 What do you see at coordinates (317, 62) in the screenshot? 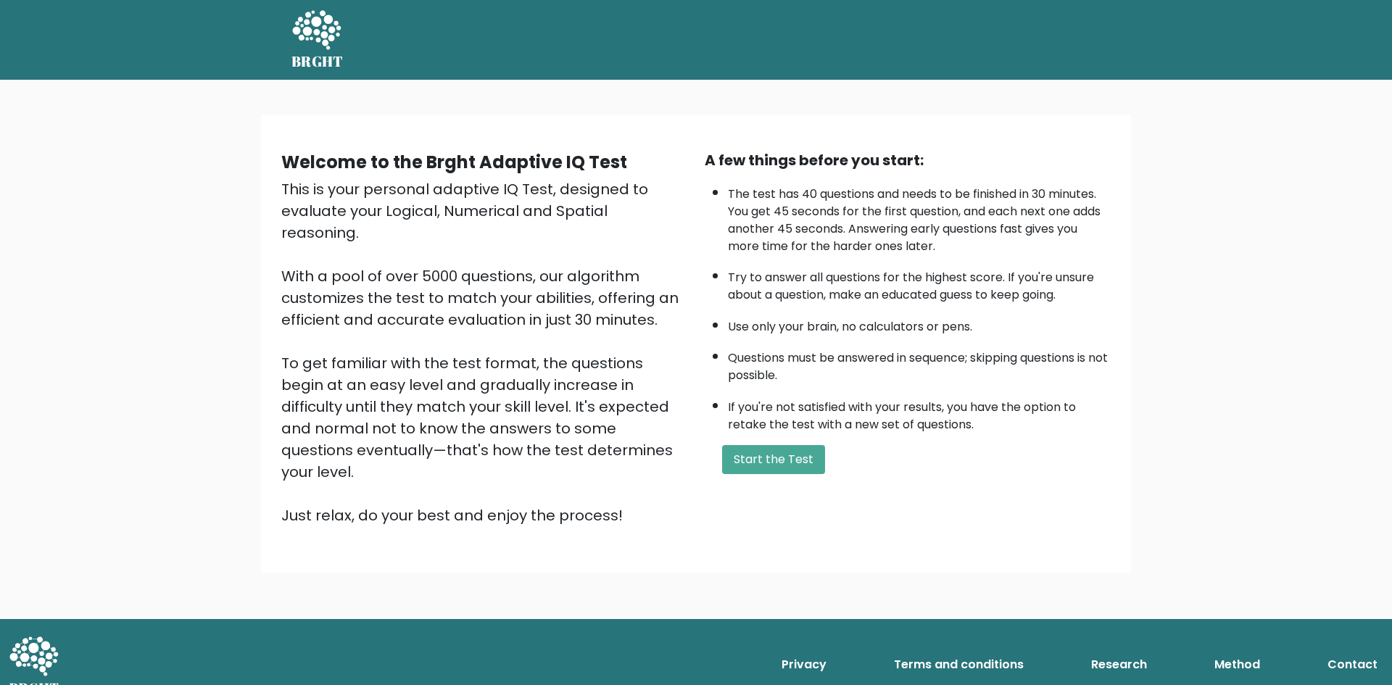
I see `h5: BRGHT` at bounding box center [317, 62].